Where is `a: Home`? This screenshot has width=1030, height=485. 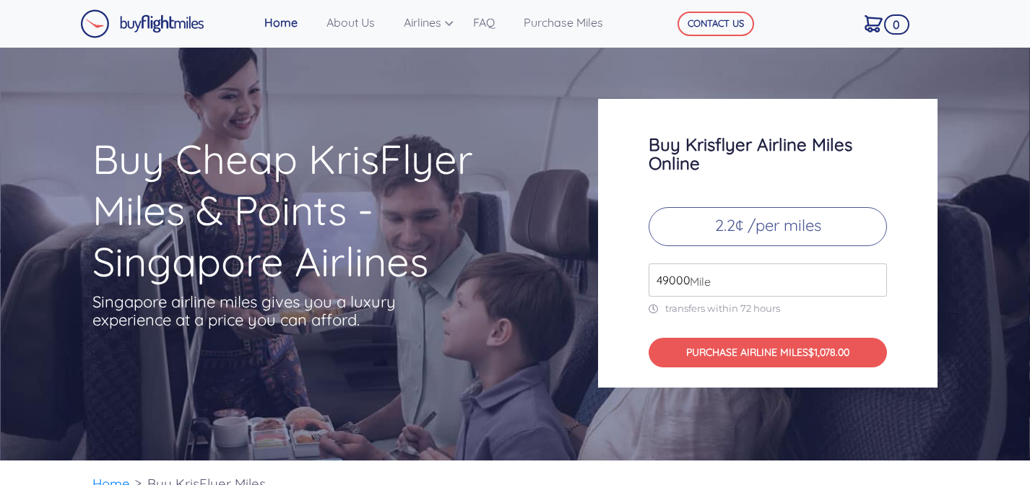 a: Home is located at coordinates (290, 22).